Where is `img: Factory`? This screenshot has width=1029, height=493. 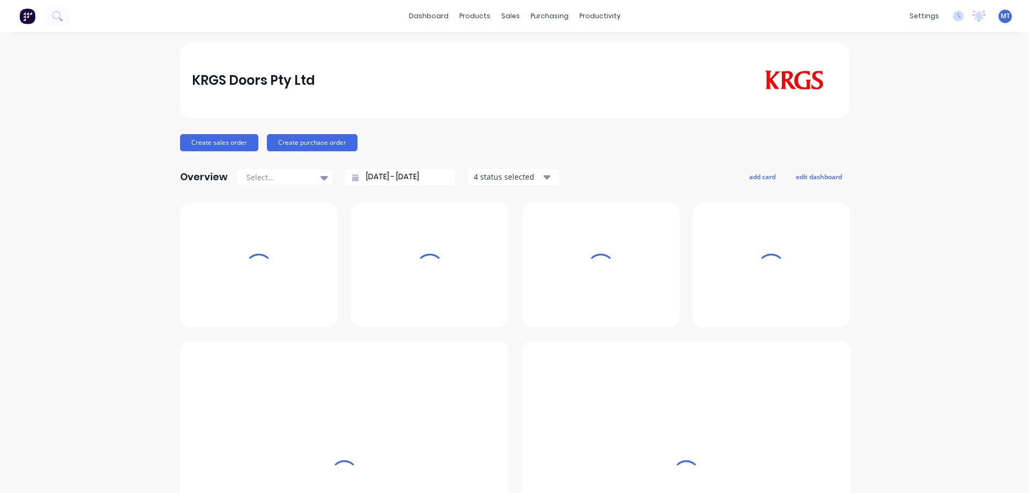
img: Factory is located at coordinates (27, 16).